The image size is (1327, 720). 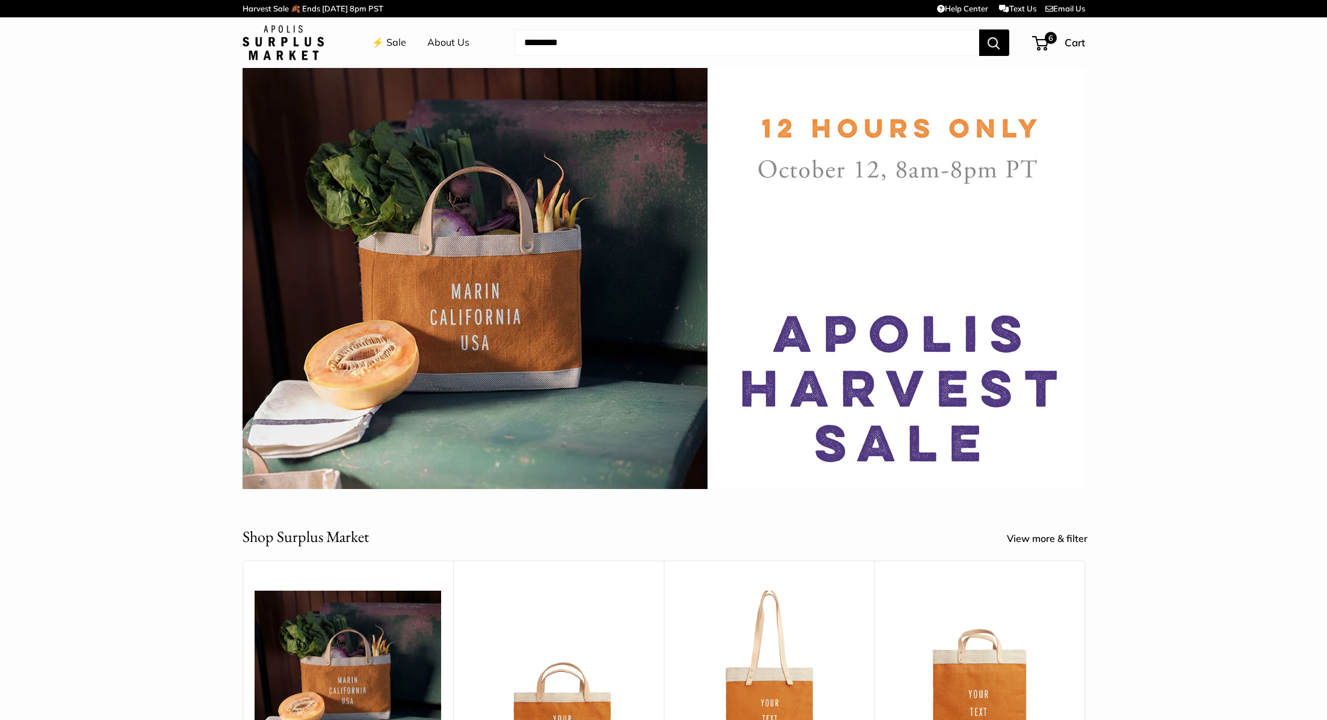 What do you see at coordinates (962, 8) in the screenshot?
I see `a: Help Center` at bounding box center [962, 8].